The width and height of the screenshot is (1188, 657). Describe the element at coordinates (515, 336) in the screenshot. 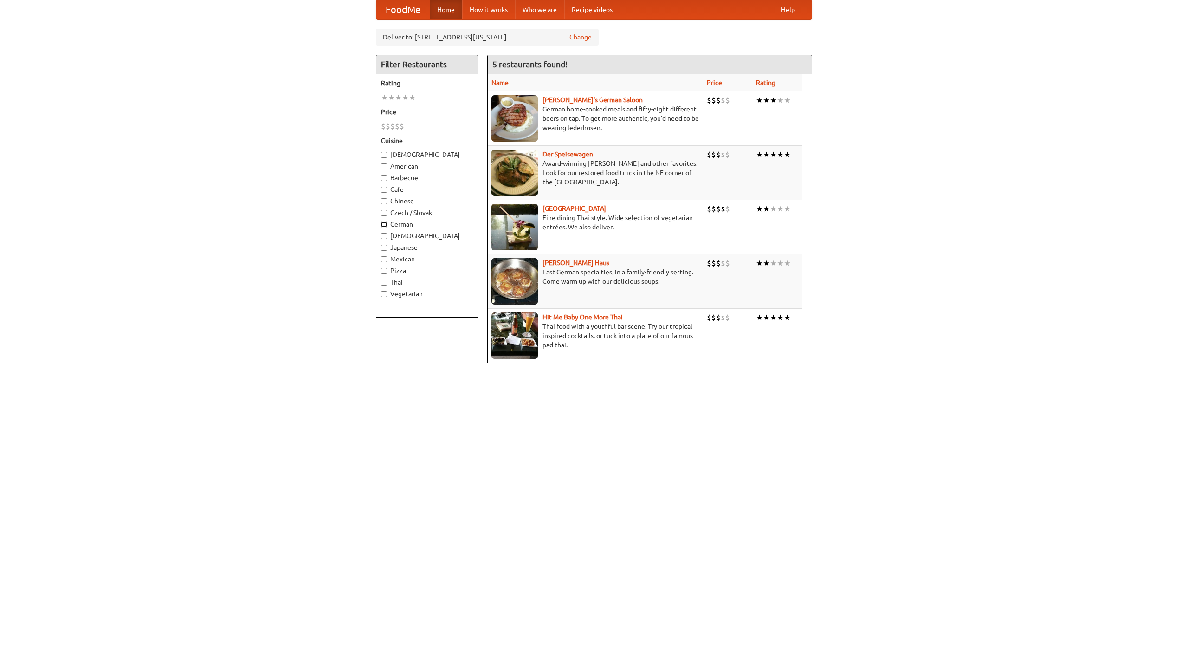

I see `img: babythai.jpg` at that location.